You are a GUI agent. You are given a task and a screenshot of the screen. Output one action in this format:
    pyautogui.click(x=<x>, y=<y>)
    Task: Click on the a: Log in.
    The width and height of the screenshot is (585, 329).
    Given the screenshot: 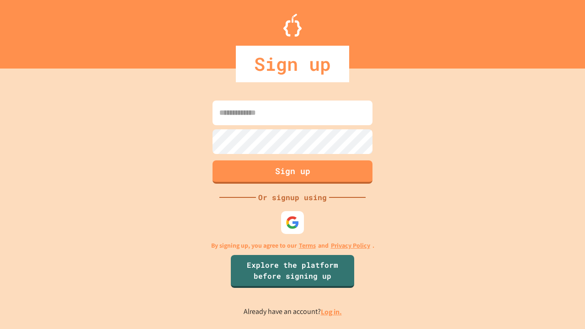 What is the action you would take?
    pyautogui.click(x=331, y=312)
    